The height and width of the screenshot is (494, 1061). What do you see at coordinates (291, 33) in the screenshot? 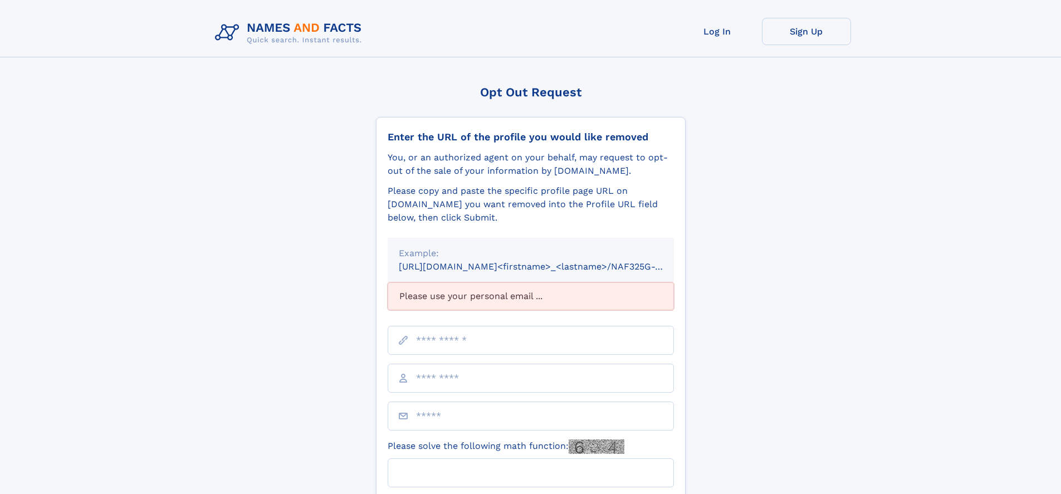
I see `img: Logo Names and Facts` at bounding box center [291, 33].